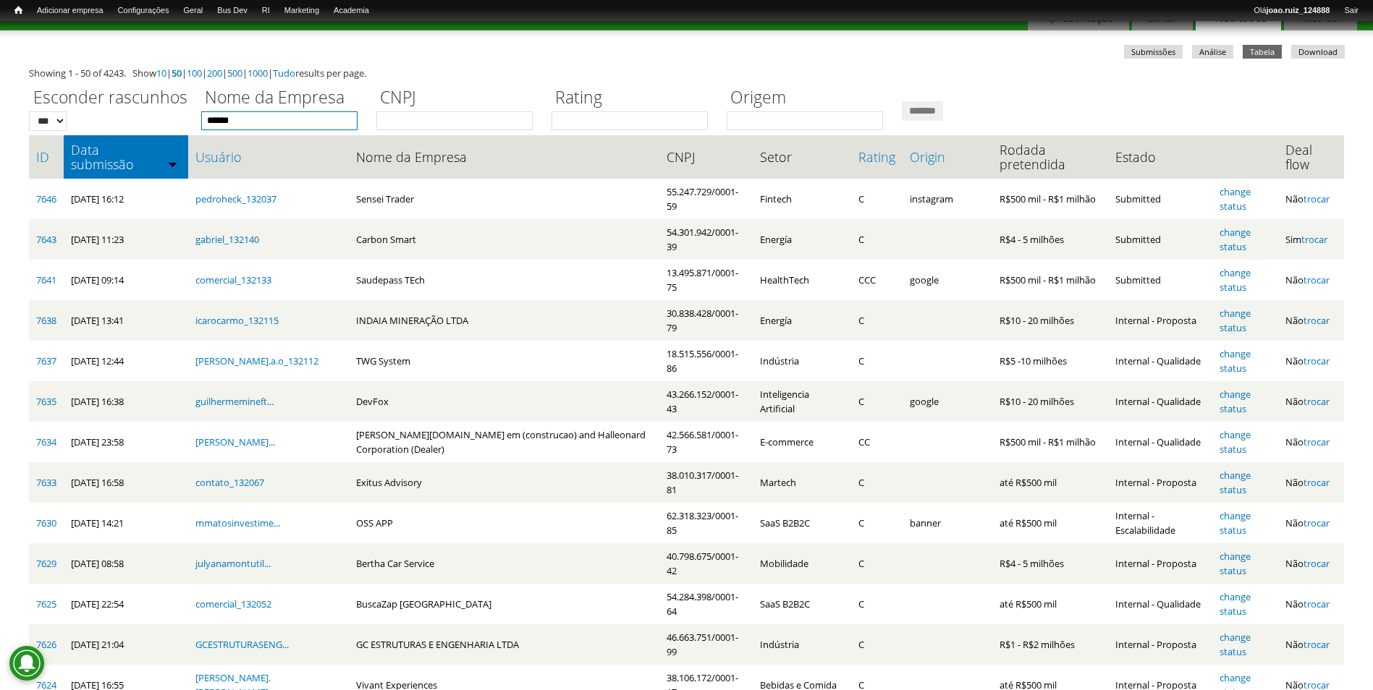 This screenshot has height=690, width=1373. What do you see at coordinates (227, 240) in the screenshot?
I see `a: gabriel_132140` at bounding box center [227, 240].